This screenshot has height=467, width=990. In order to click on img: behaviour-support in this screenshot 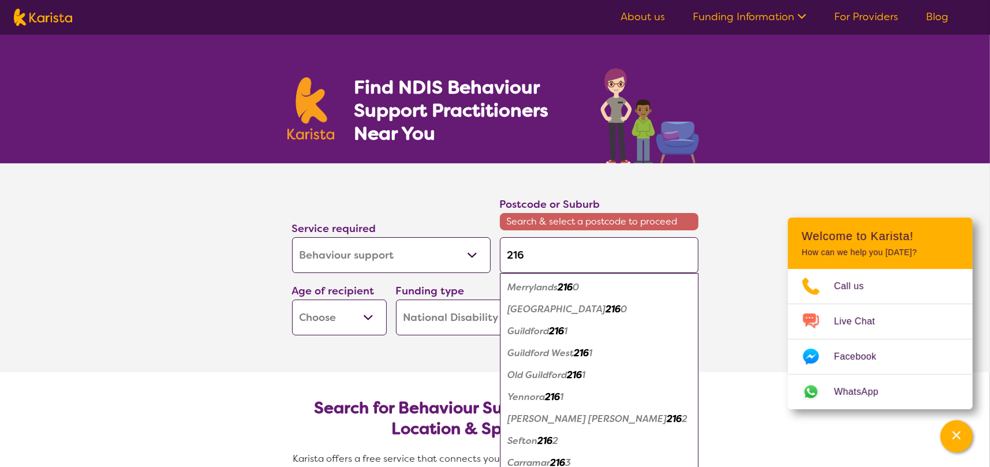, I will do `click(650, 113)`.